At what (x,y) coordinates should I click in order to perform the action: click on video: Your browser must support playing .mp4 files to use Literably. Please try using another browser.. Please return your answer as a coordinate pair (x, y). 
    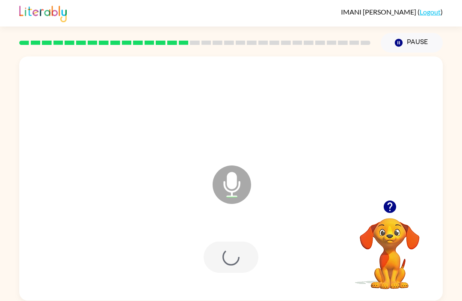
    Looking at the image, I should click on (390, 248).